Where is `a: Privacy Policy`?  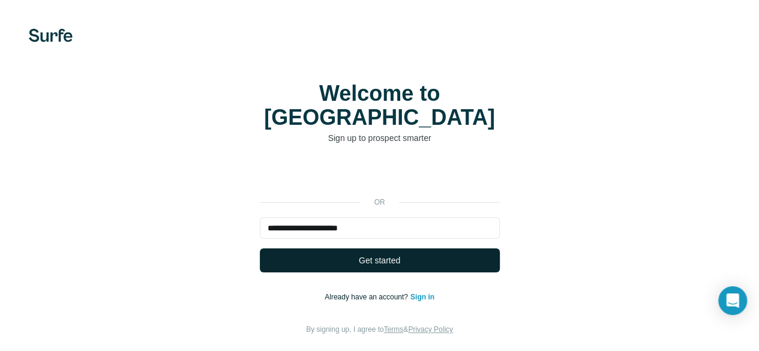
a: Privacy Policy is located at coordinates (430, 329).